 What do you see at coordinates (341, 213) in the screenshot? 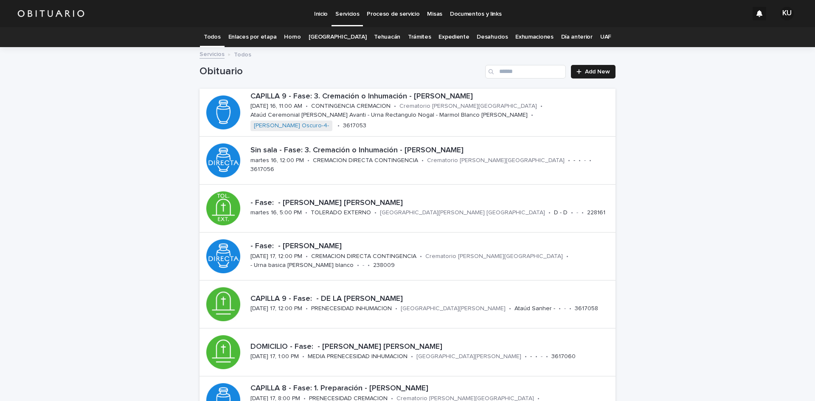
I see `p: TOLERADO EXTERNO` at bounding box center [341, 213].